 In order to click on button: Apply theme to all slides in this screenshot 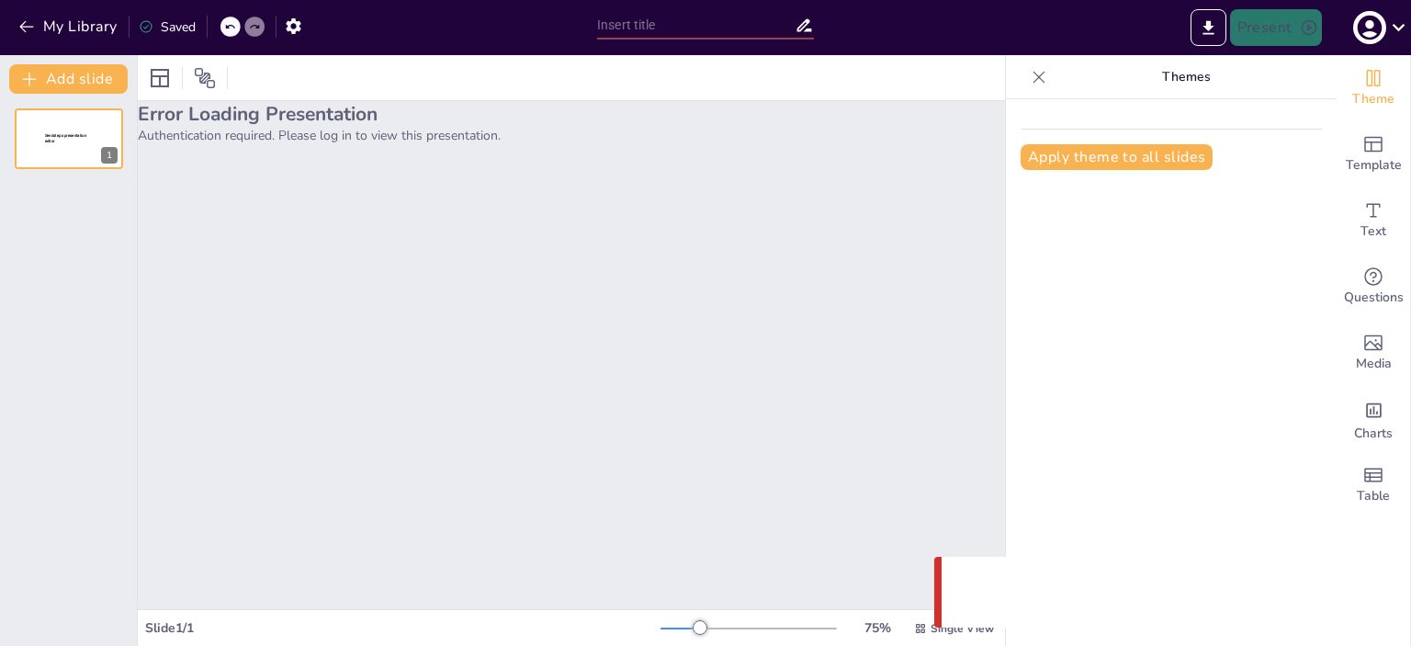, I will do `click(1116, 157)`.